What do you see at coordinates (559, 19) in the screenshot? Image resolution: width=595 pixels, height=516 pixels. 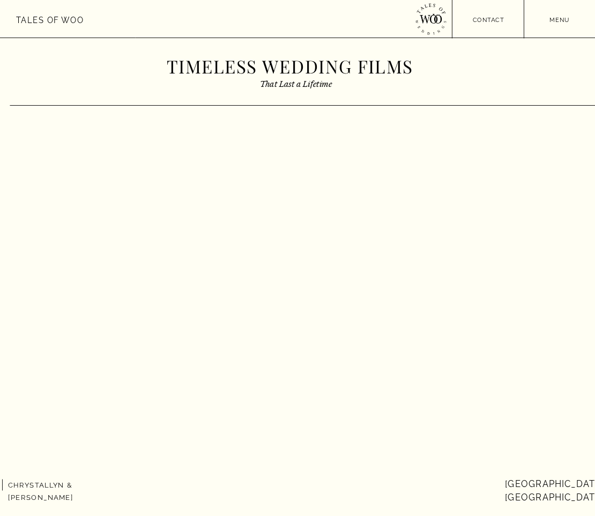 I see `nav: menu` at bounding box center [559, 19].